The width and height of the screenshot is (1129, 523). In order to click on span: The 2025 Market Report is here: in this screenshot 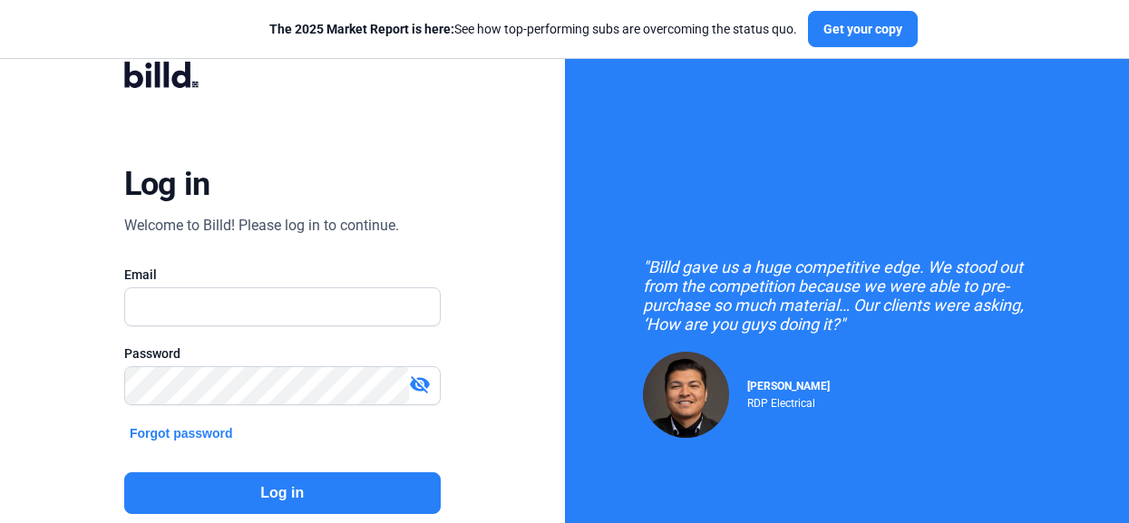, I will do `click(362, 29)`.